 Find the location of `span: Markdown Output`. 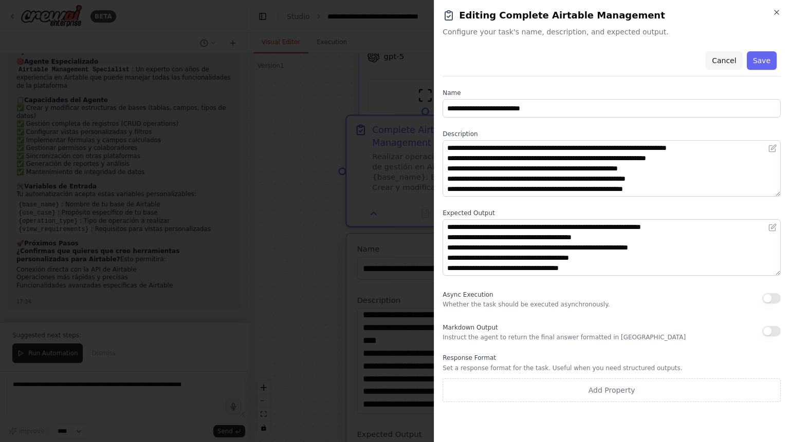

span: Markdown Output is located at coordinates (470, 328).